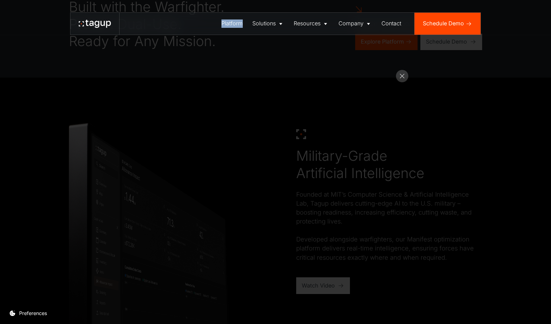  Describe the element at coordinates (268, 23) in the screenshot. I see `a: Solutions` at that location.